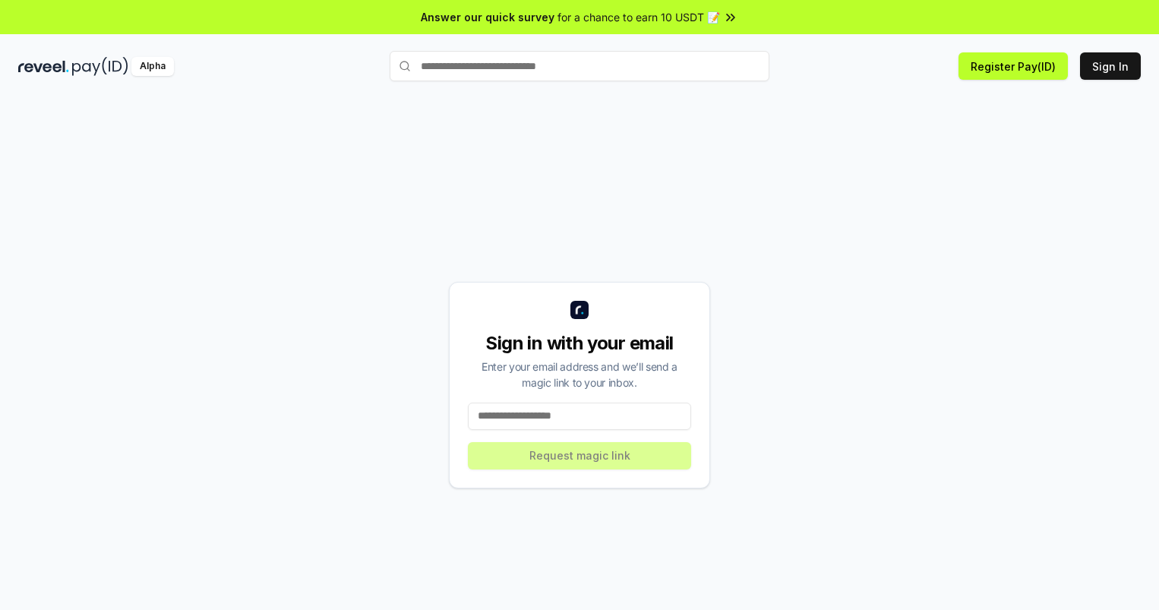 The height and width of the screenshot is (610, 1159). Describe the element at coordinates (153, 66) in the screenshot. I see `div: Alpha` at that location.